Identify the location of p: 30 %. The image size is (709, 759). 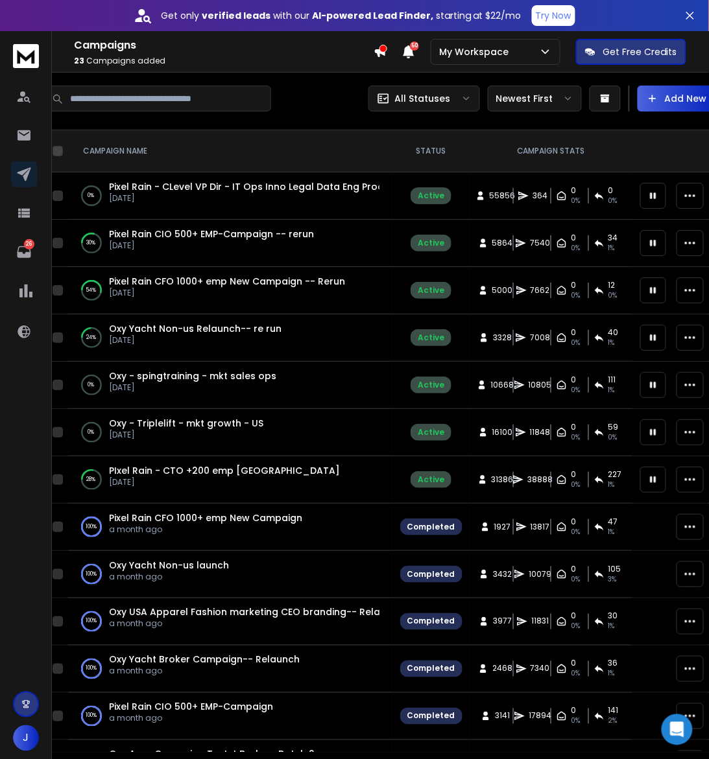
(91, 243).